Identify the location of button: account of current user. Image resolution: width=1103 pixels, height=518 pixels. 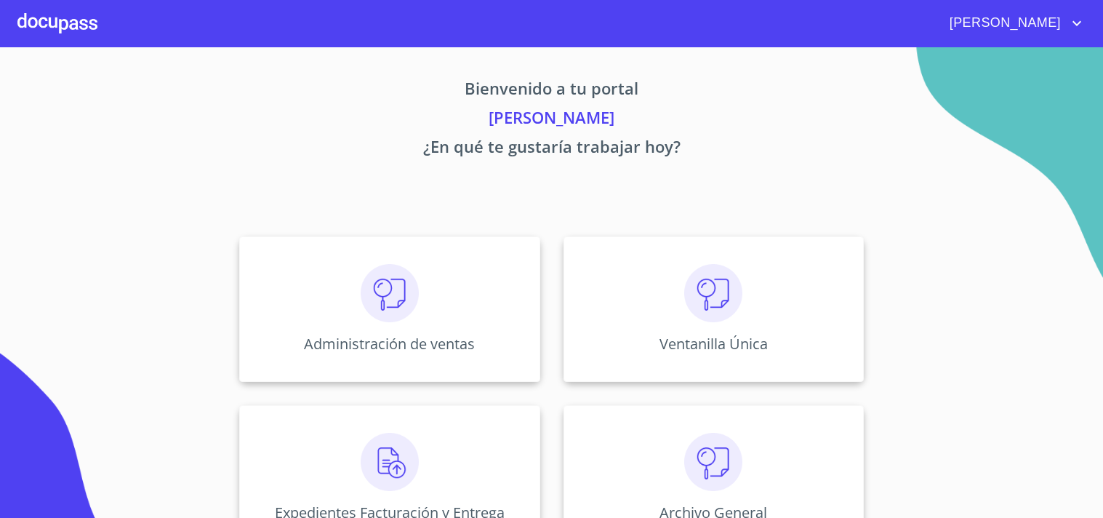
(1012, 23).